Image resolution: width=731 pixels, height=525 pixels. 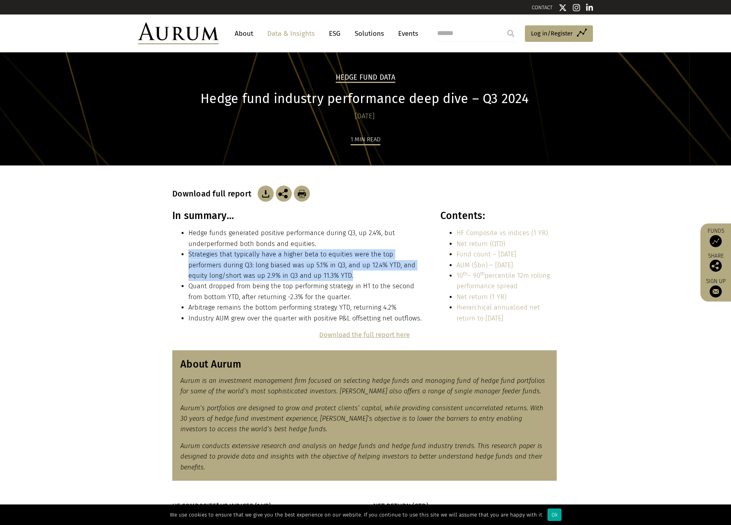 What do you see at coordinates (214, 194) in the screenshot?
I see `h3: Download full report` at bounding box center [214, 194].